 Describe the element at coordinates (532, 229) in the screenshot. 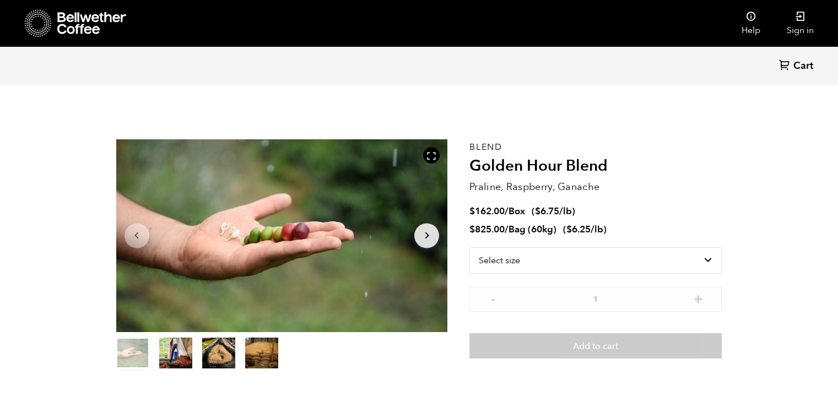

I see `span: Bag (60kg)` at that location.